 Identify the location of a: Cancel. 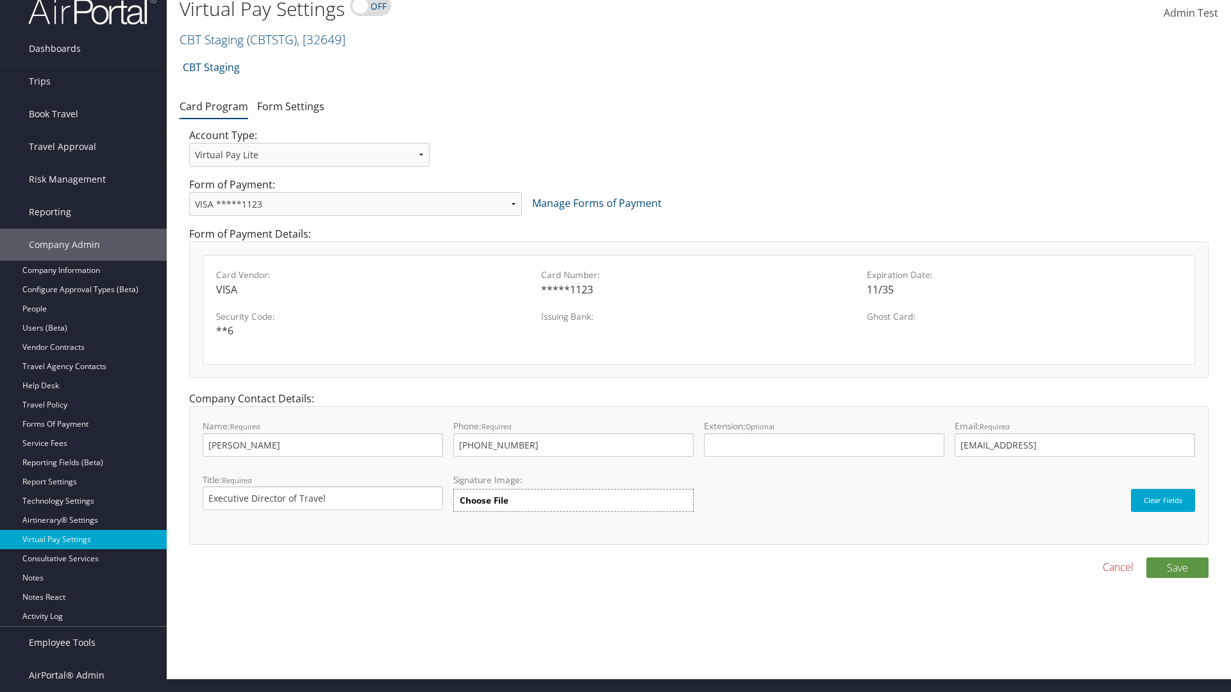
(1118, 567).